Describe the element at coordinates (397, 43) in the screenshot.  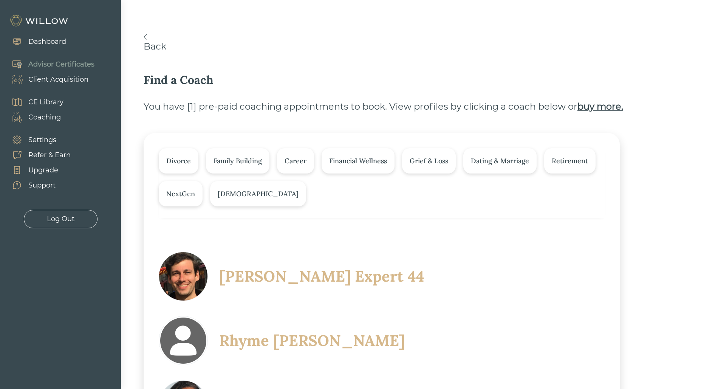
I see `a: Back` at that location.